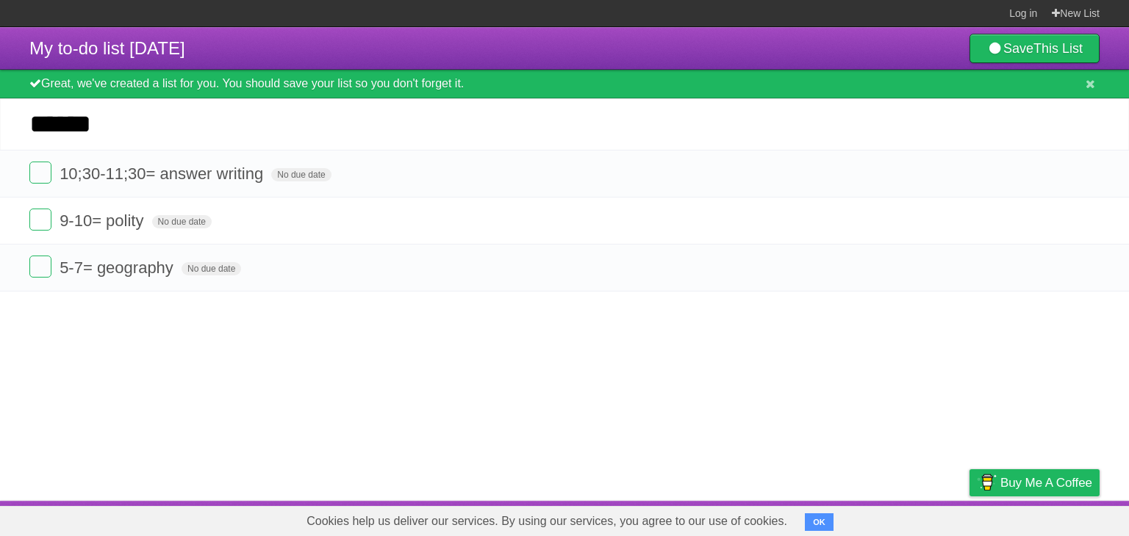 The image size is (1129, 536). Describe the element at coordinates (163, 173) in the screenshot. I see `span: 10;30-11;30= answer writing` at that location.